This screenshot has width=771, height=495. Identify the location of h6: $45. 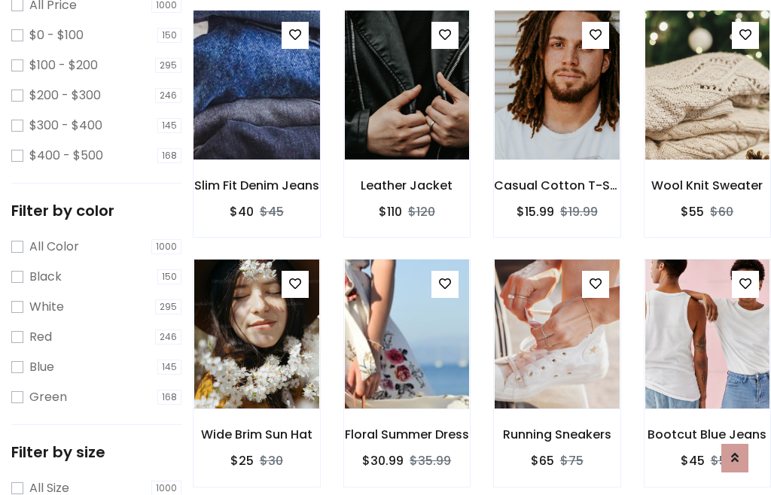
(692, 460).